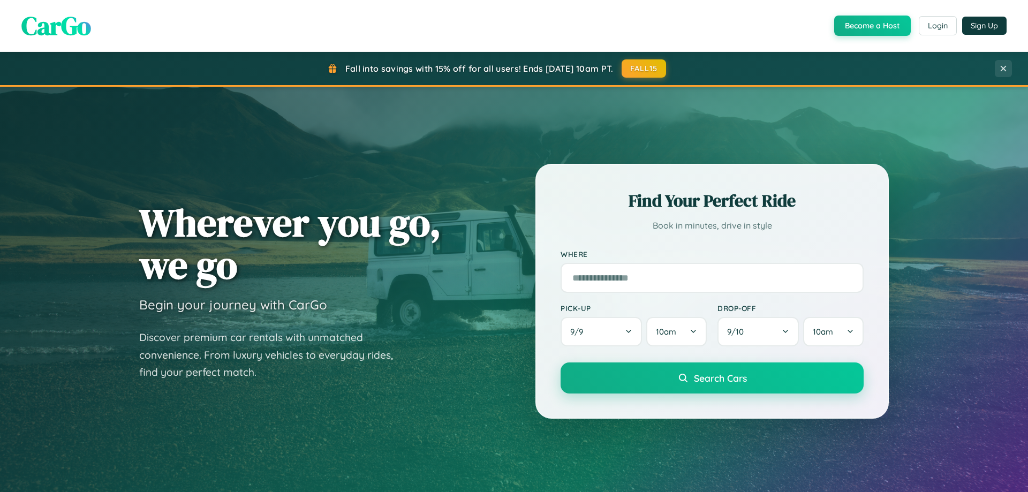  I want to click on label: Drop-off, so click(790, 308).